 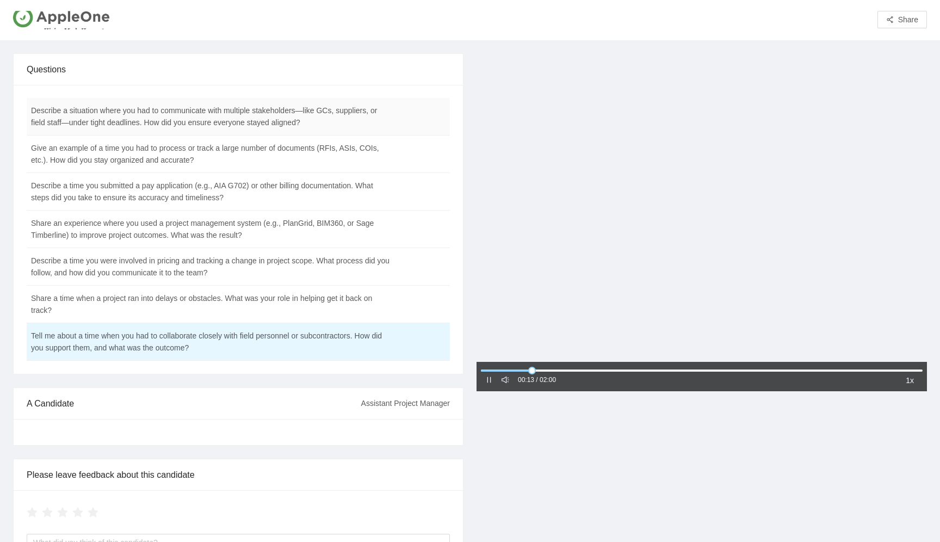 I want to click on div: A Candidate, so click(x=194, y=403).